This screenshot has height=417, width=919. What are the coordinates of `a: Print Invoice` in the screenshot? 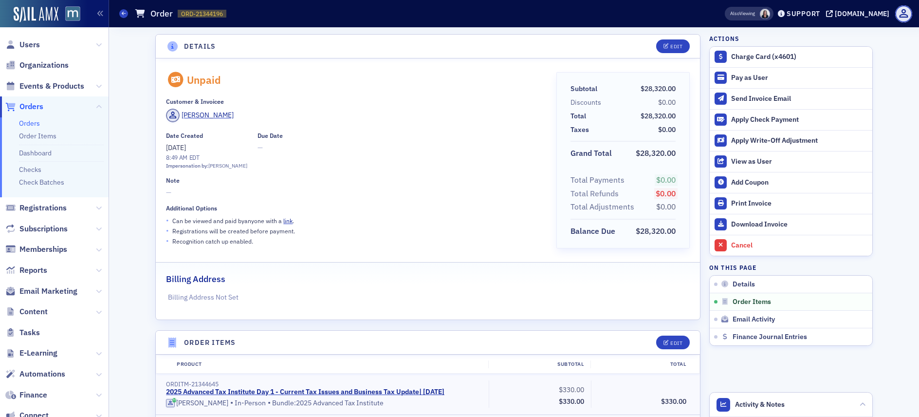 It's located at (791, 203).